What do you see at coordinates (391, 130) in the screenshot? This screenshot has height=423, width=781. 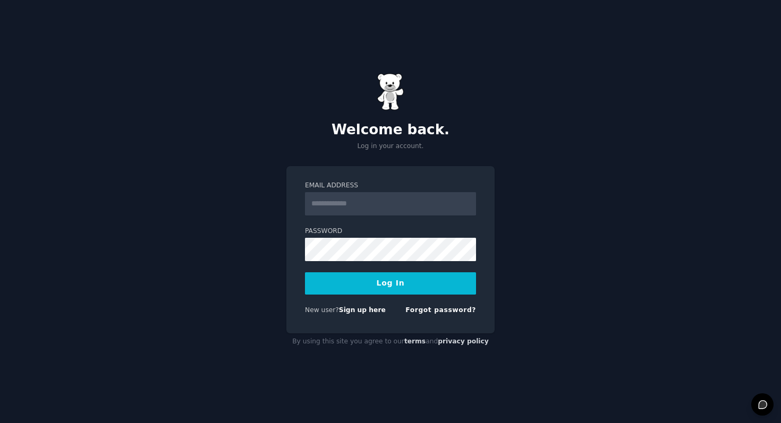 I see `h2: Welcome back.` at bounding box center [391, 130].